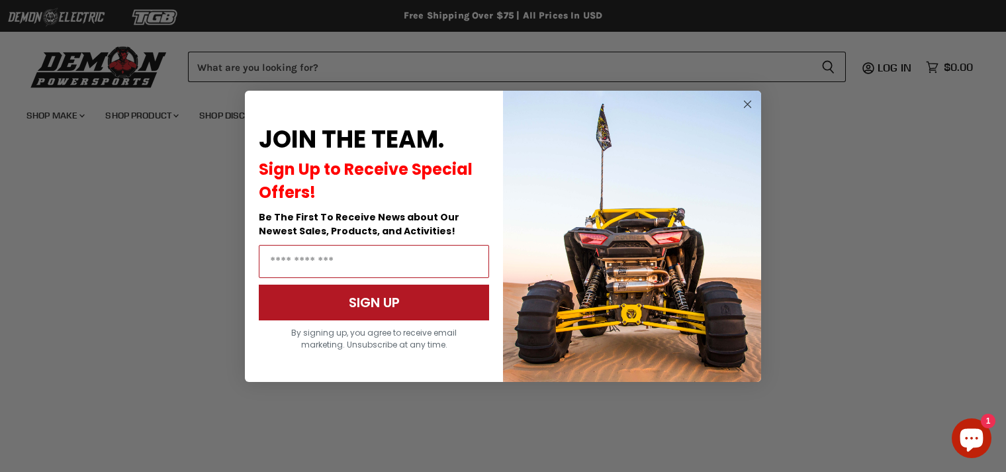 This screenshot has height=472, width=1006. Describe the element at coordinates (359, 224) in the screenshot. I see `span: Be The First To Receive News about Our Newest Sales, Products, and Activities!` at that location.